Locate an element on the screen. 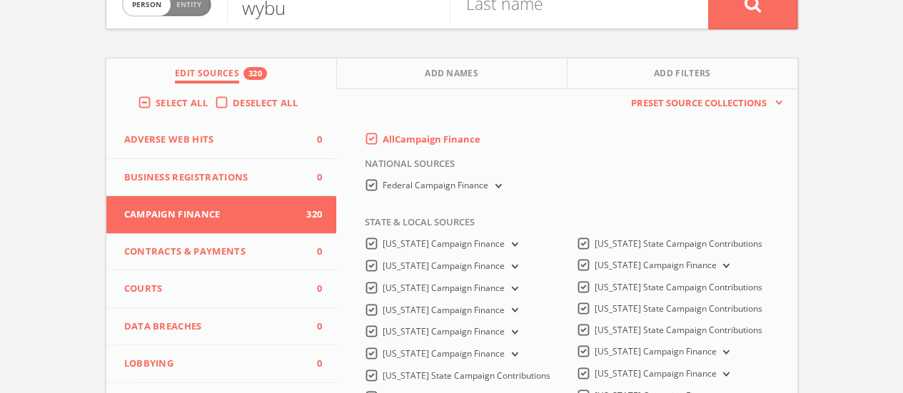 The width and height of the screenshot is (903, 393). span: Campaign Finance is located at coordinates (213, 215).